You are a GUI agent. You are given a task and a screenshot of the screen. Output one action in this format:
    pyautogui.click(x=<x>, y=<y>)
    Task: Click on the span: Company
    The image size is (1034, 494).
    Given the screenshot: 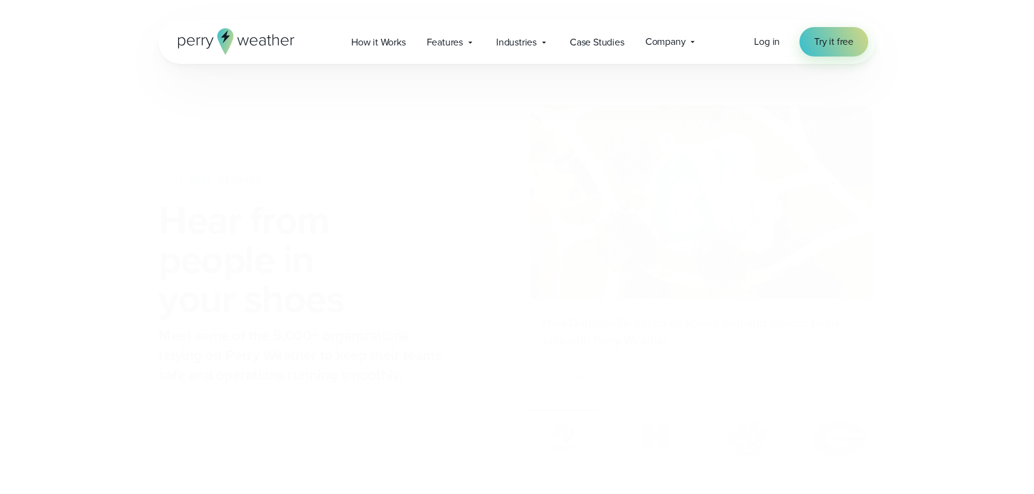 What is the action you would take?
    pyautogui.click(x=666, y=42)
    